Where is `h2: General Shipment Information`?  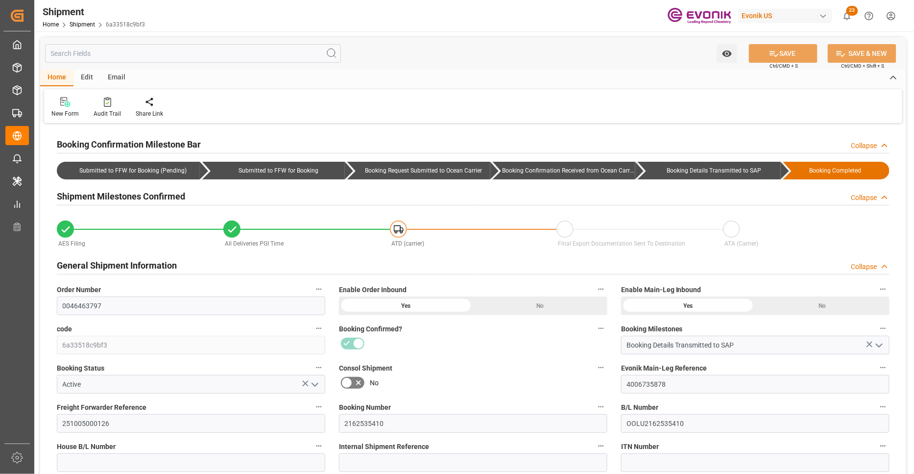
h2: General Shipment Information is located at coordinates (117, 265).